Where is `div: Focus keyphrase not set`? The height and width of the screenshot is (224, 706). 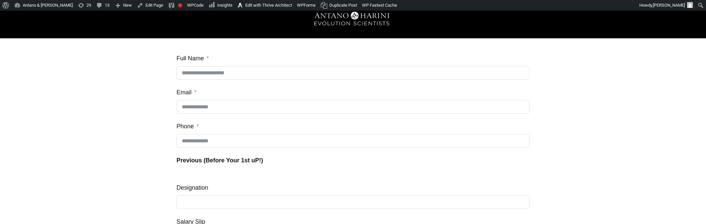
div: Focus keyphrase not set is located at coordinates (180, 5).